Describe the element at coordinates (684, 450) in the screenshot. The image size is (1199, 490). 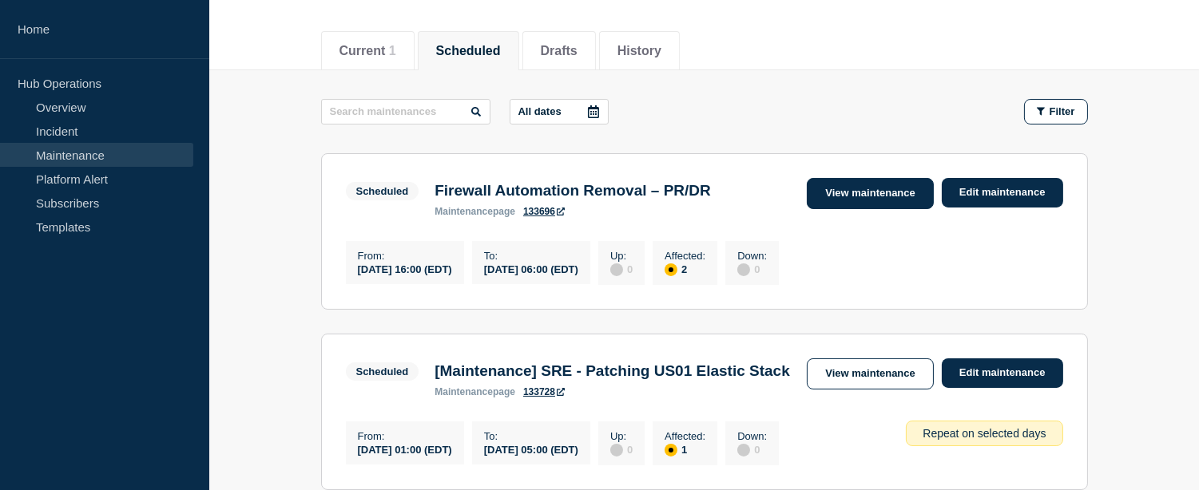
I see `div: 1` at that location.